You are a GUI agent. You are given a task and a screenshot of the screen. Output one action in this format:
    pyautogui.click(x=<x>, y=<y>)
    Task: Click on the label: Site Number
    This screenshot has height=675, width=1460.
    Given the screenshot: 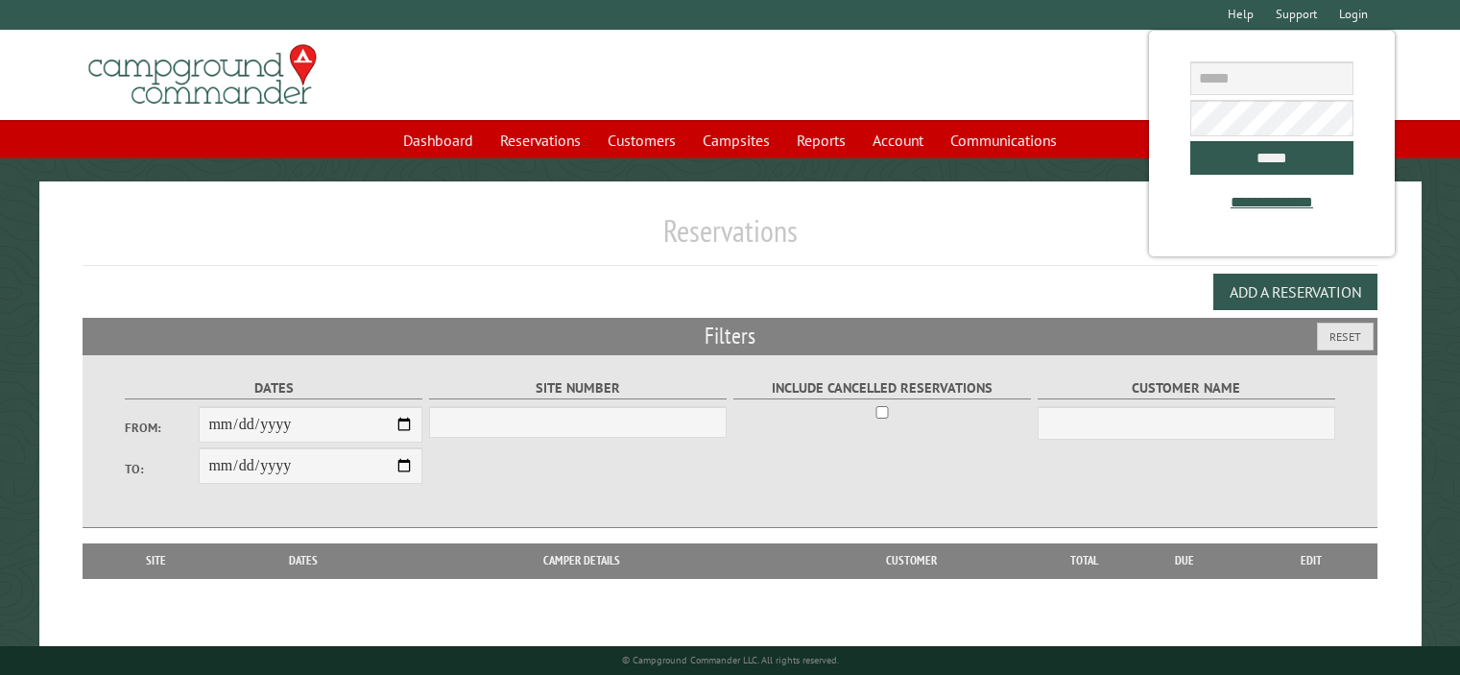 What is the action you would take?
    pyautogui.click(x=578, y=388)
    